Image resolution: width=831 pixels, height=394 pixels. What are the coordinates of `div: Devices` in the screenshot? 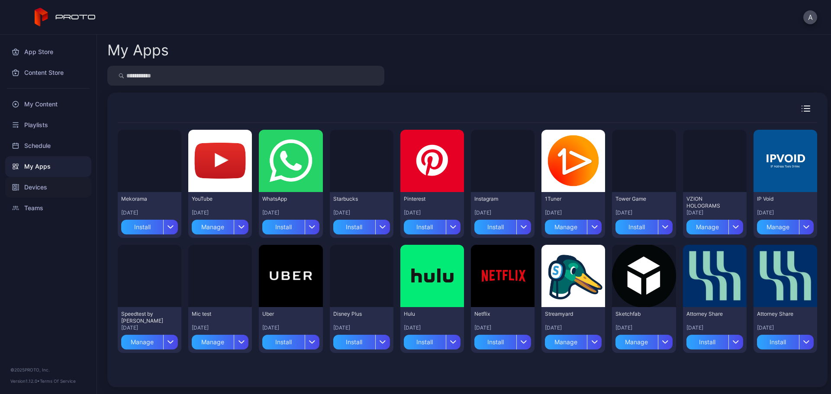 It's located at (48, 187).